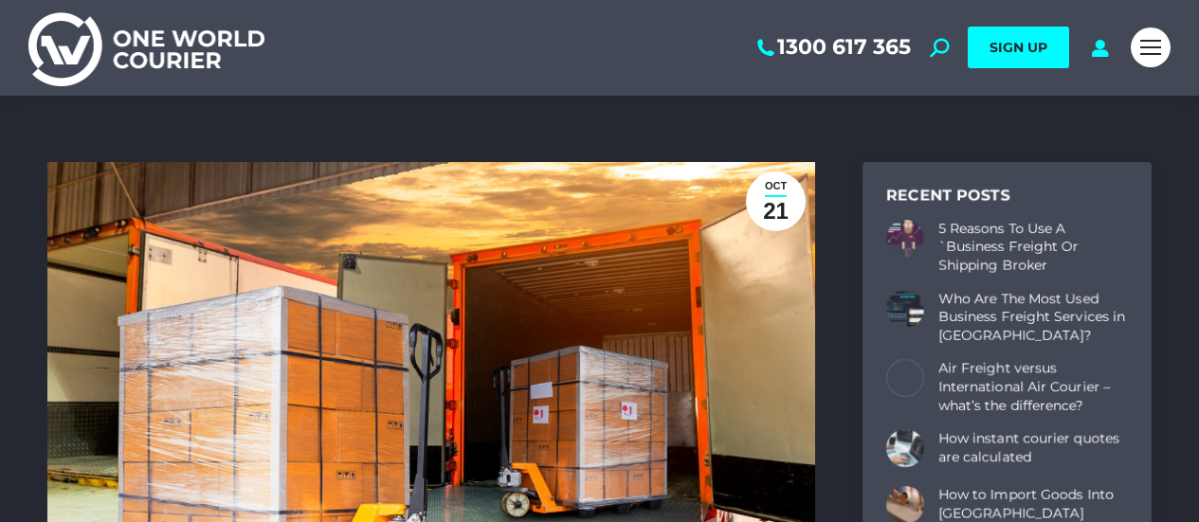 This screenshot has width=1199, height=522. I want to click on a: 1300 617 365, so click(832, 47).